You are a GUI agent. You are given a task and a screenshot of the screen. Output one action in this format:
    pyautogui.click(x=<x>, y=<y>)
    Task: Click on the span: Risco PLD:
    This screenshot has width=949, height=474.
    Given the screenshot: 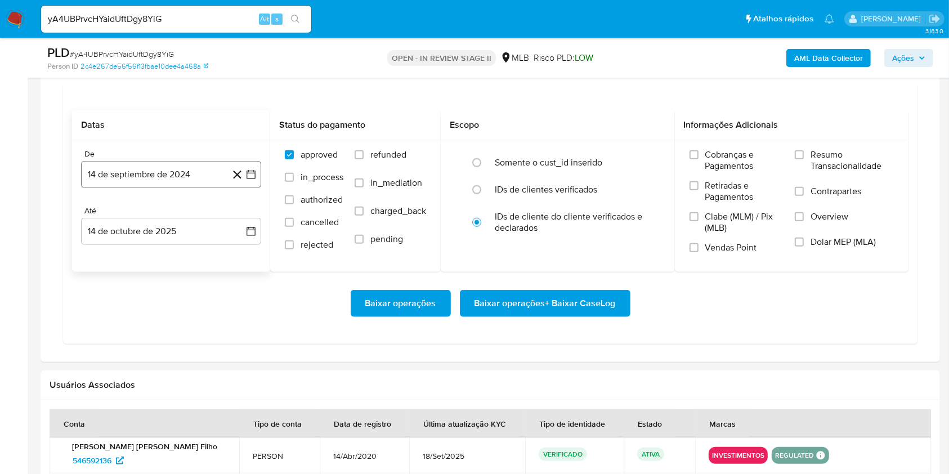 What is the action you would take?
    pyautogui.click(x=564, y=58)
    